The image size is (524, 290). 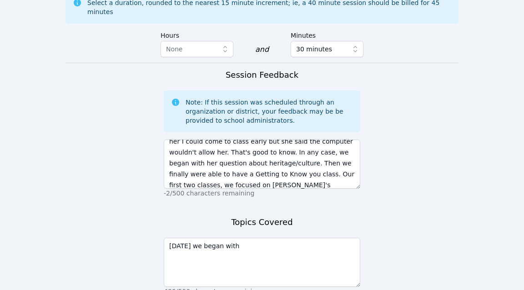 What do you see at coordinates (262, 223) in the screenshot?
I see `h3: Topics Covered` at bounding box center [262, 223].